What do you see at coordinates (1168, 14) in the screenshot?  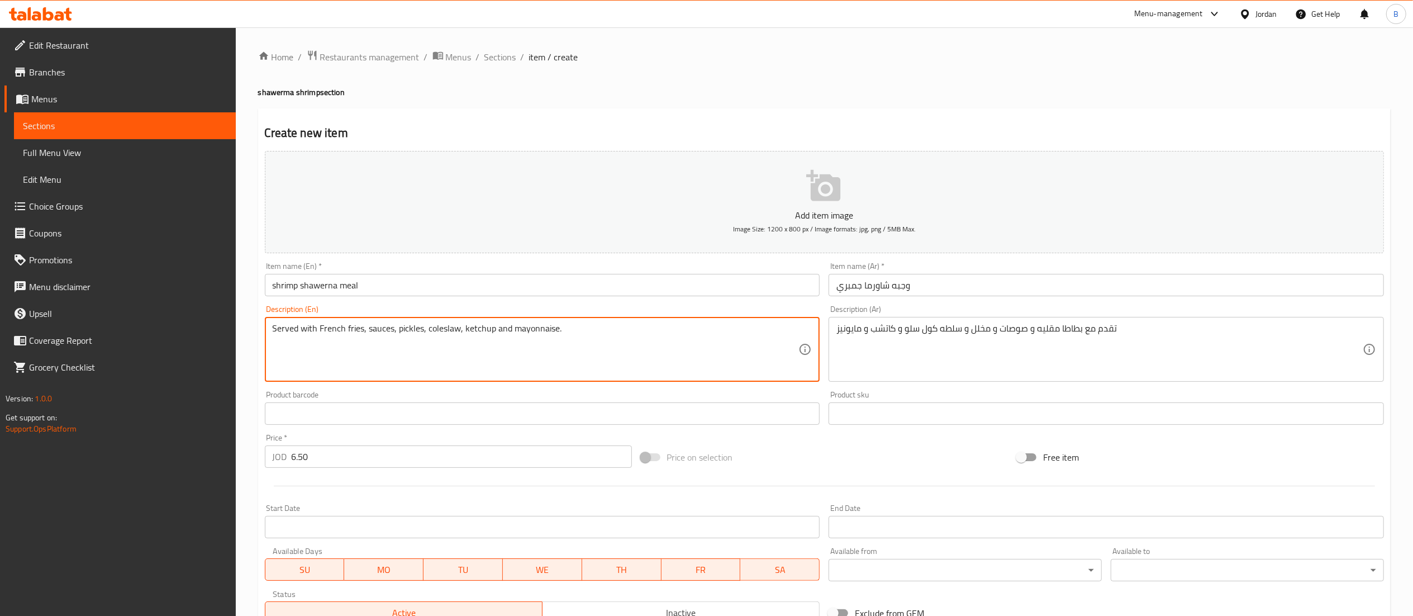 I see `div: Menu-management` at bounding box center [1168, 14].